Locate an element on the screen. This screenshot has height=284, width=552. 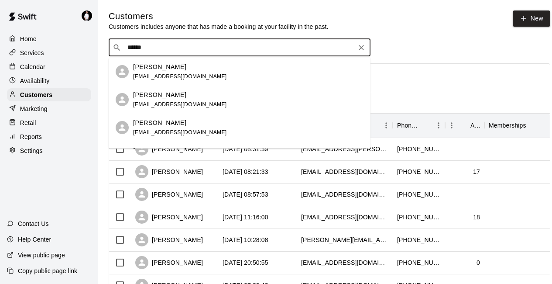
p: Settings is located at coordinates (31, 151).